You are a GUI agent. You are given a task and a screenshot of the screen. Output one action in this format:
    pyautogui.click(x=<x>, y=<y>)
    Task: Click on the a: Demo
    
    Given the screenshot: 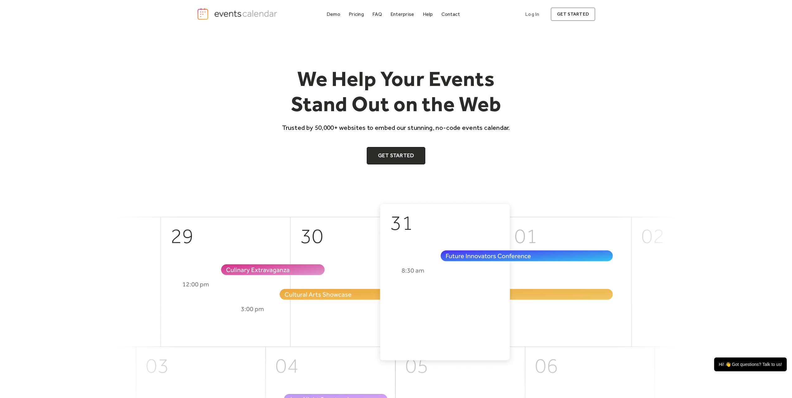 What is the action you would take?
    pyautogui.click(x=333, y=14)
    